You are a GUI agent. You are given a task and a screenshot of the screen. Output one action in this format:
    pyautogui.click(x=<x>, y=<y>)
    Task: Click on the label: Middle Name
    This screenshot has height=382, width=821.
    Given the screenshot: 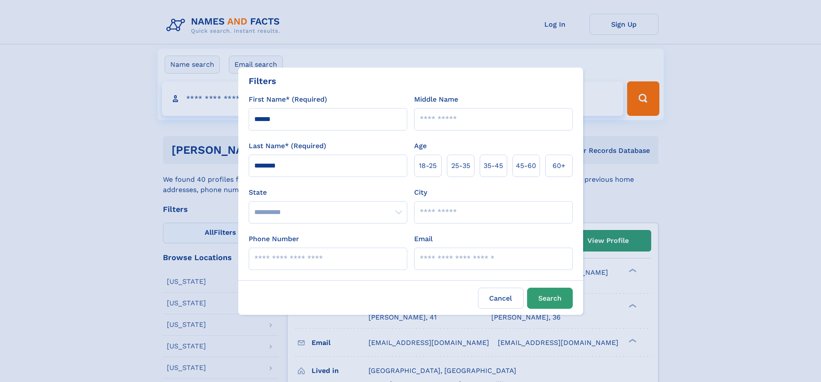 What is the action you would take?
    pyautogui.click(x=436, y=100)
    